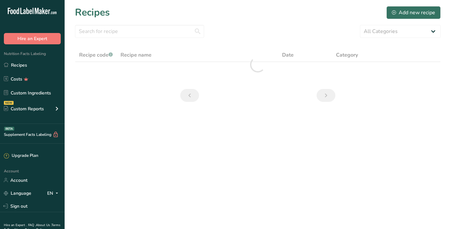 The height and width of the screenshot is (229, 451). Describe the element at coordinates (413, 13) in the screenshot. I see `div: Add new recipe` at that location.